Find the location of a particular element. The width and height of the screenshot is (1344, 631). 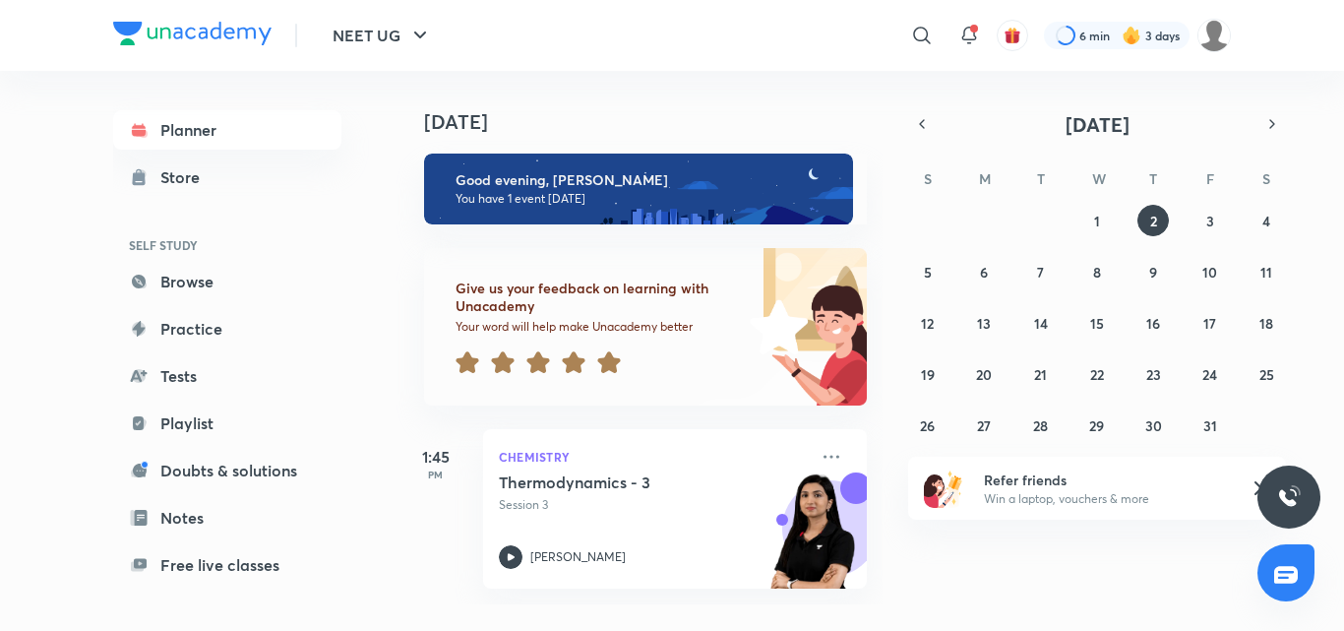

button: October 17, 2025 is located at coordinates (1210, 323).